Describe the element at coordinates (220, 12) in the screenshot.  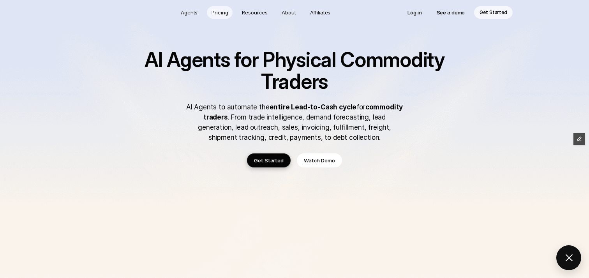
I see `a: Pricing` at that location.